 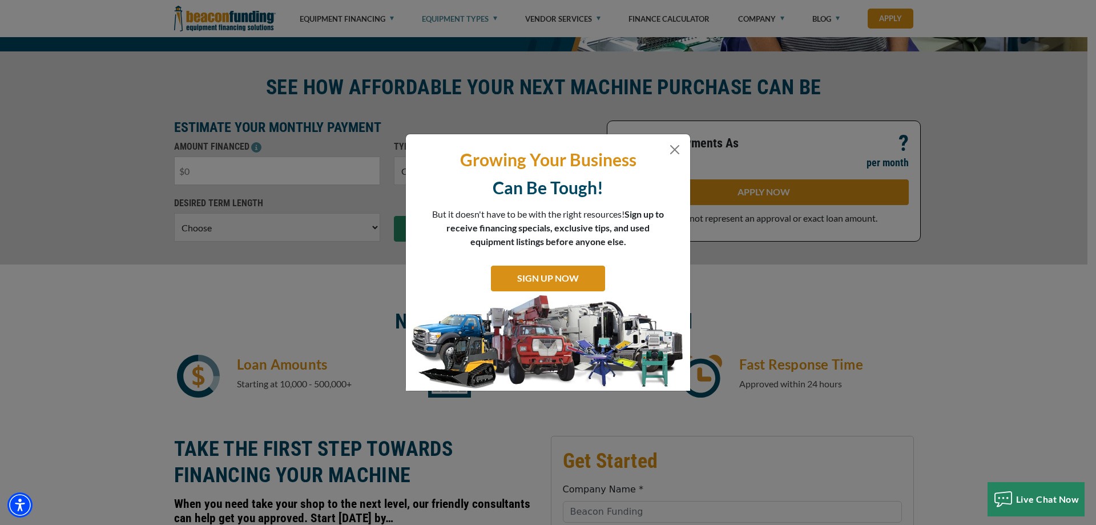 I want to click on p: Can Be Tough!, so click(x=548, y=187).